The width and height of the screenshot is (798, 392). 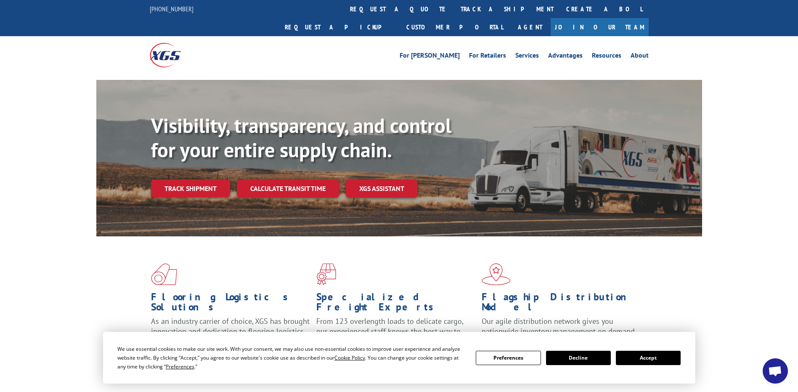 What do you see at coordinates (775, 371) in the screenshot?
I see `a: Open chat` at bounding box center [775, 371].